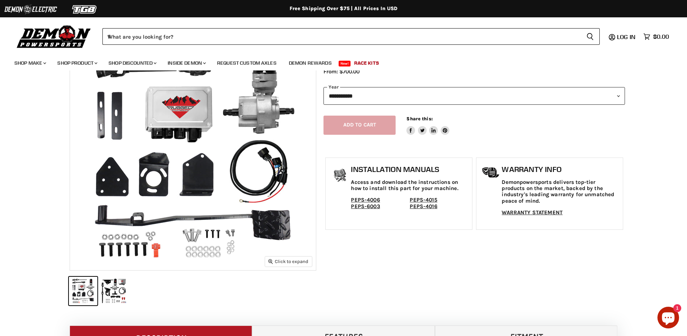  I want to click on a: Demon Rewards, so click(310, 63).